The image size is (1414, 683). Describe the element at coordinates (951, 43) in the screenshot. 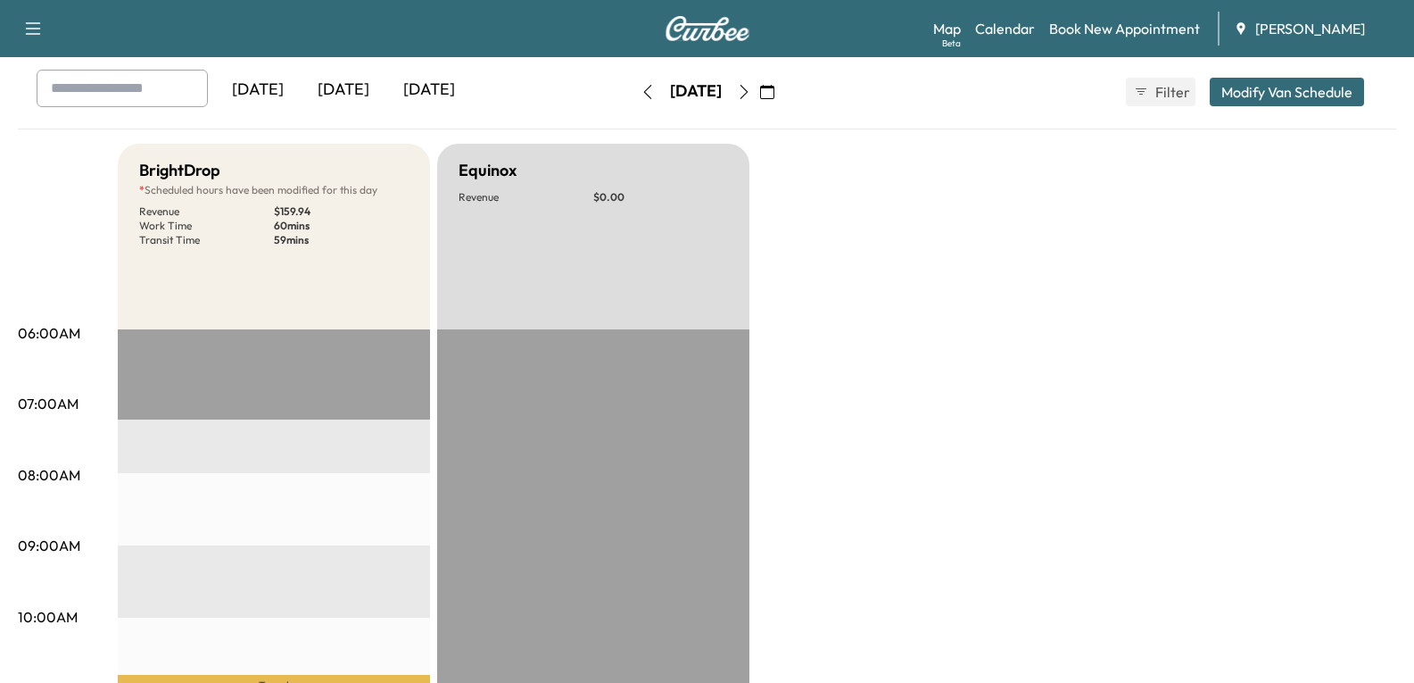

I see `div: Beta` at that location.